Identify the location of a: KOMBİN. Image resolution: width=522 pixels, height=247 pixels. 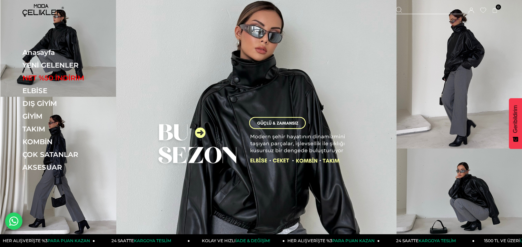
(70, 142).